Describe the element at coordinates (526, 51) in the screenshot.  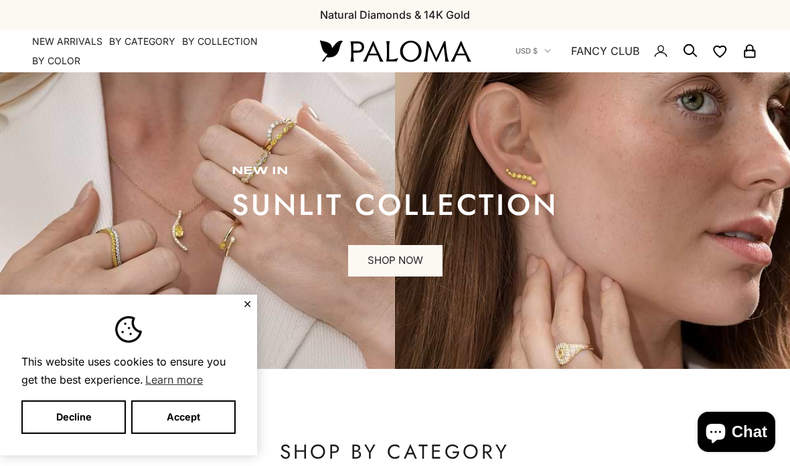
I see `span: USD $` at that location.